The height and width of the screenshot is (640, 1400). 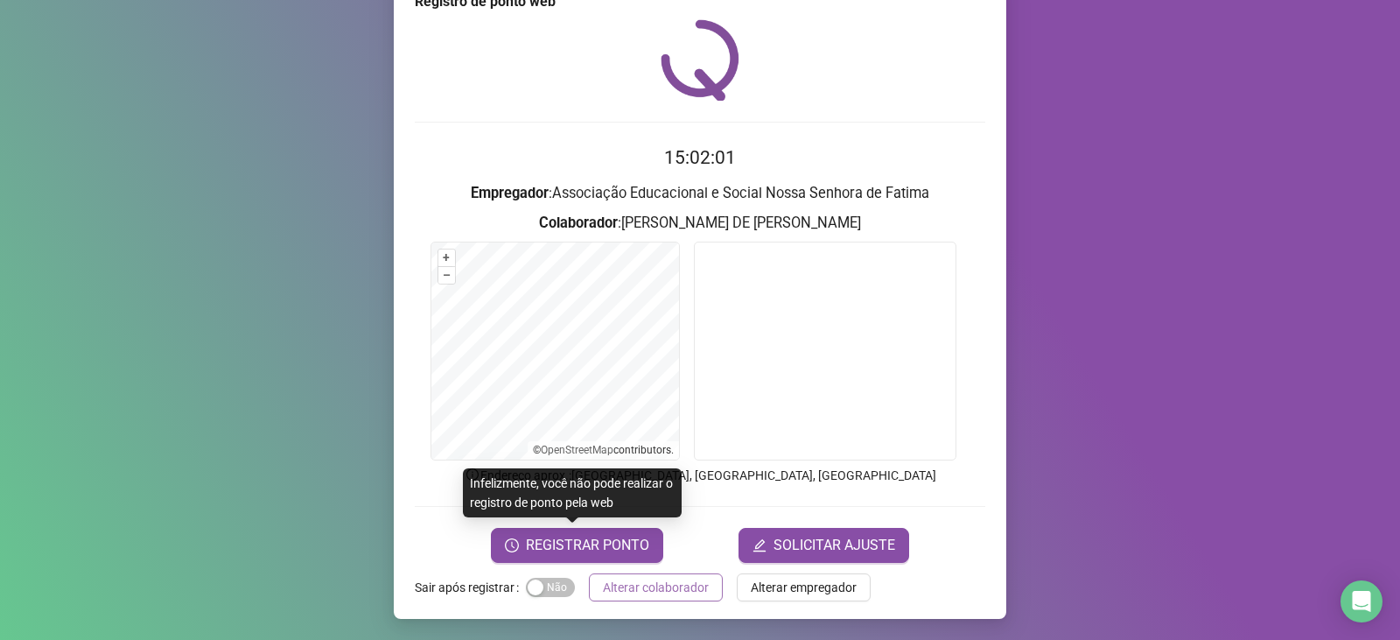 I want to click on button: editSOLICITAR AJUSTE, so click(x=824, y=545).